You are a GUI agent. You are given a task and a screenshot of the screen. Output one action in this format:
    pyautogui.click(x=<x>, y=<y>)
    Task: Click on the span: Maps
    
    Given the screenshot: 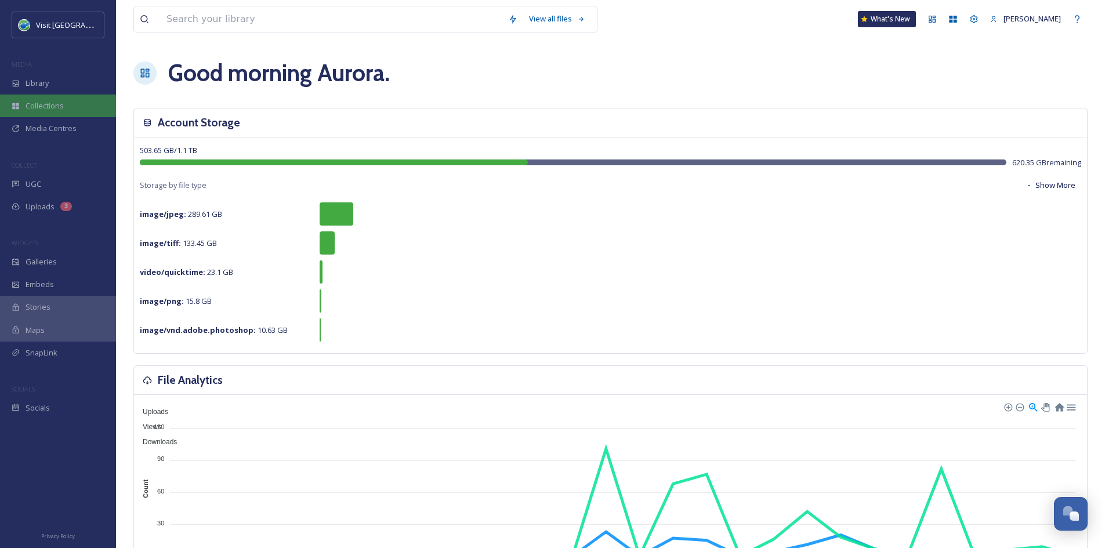 What is the action you would take?
    pyautogui.click(x=35, y=330)
    